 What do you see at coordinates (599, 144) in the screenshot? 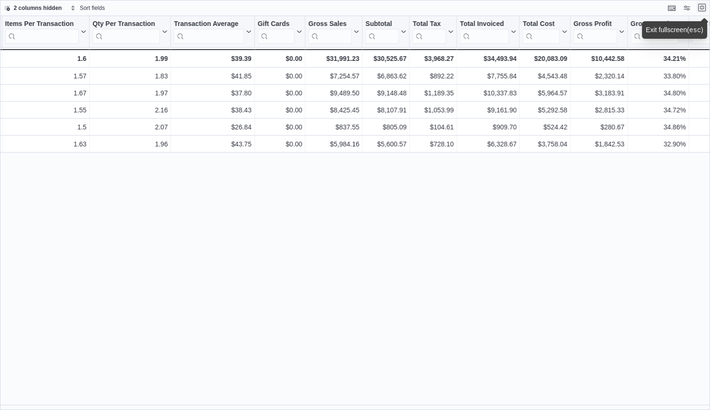
I see `div: $1,842.53` at bounding box center [599, 144].